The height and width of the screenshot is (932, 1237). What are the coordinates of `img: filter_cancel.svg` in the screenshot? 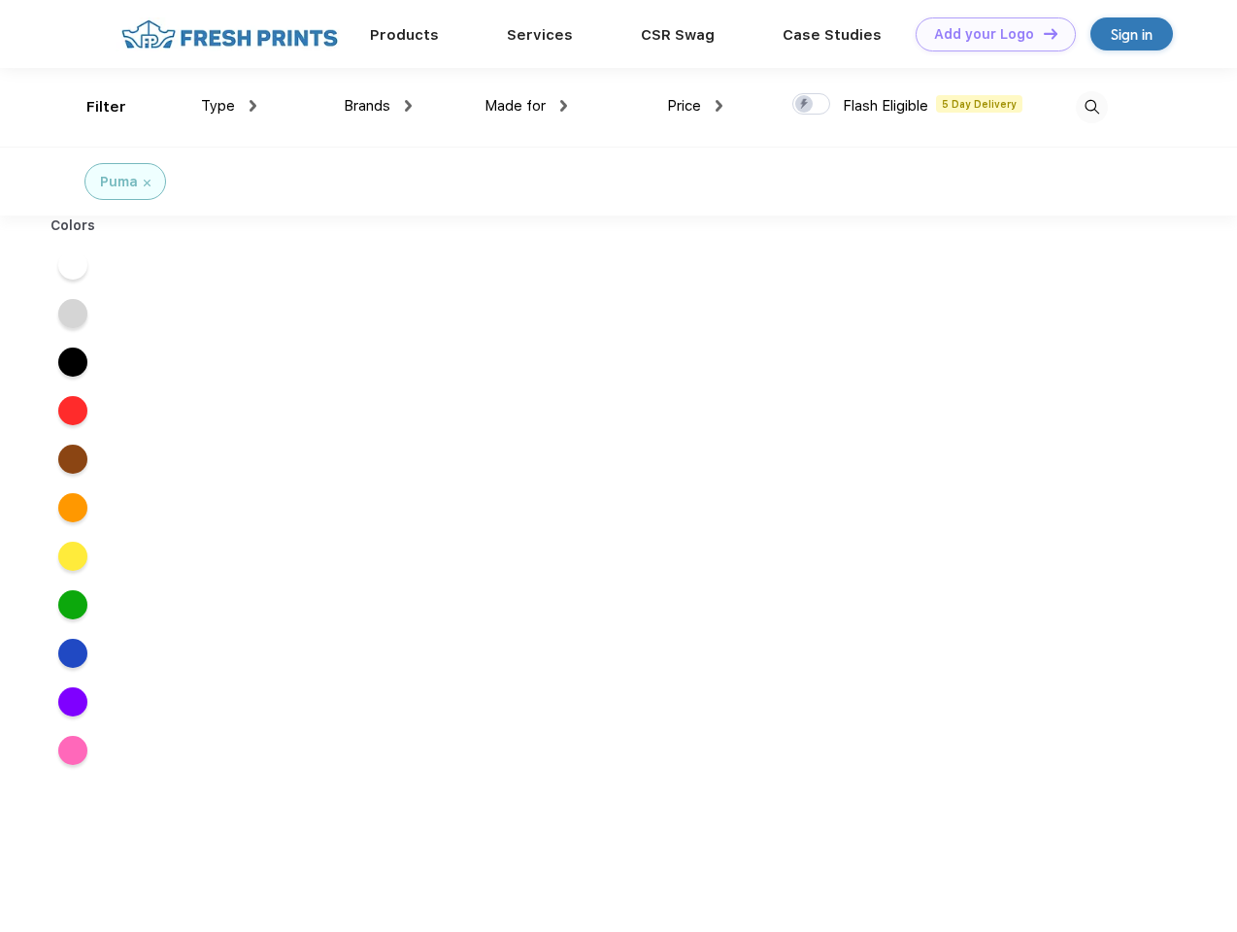 It's located at (147, 183).